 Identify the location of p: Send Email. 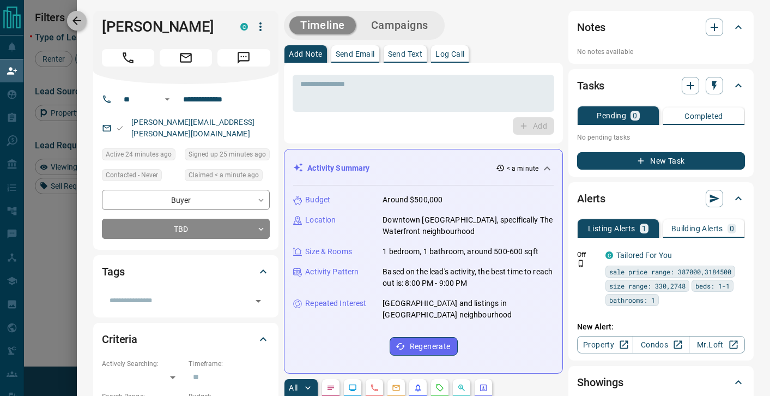
(355, 54).